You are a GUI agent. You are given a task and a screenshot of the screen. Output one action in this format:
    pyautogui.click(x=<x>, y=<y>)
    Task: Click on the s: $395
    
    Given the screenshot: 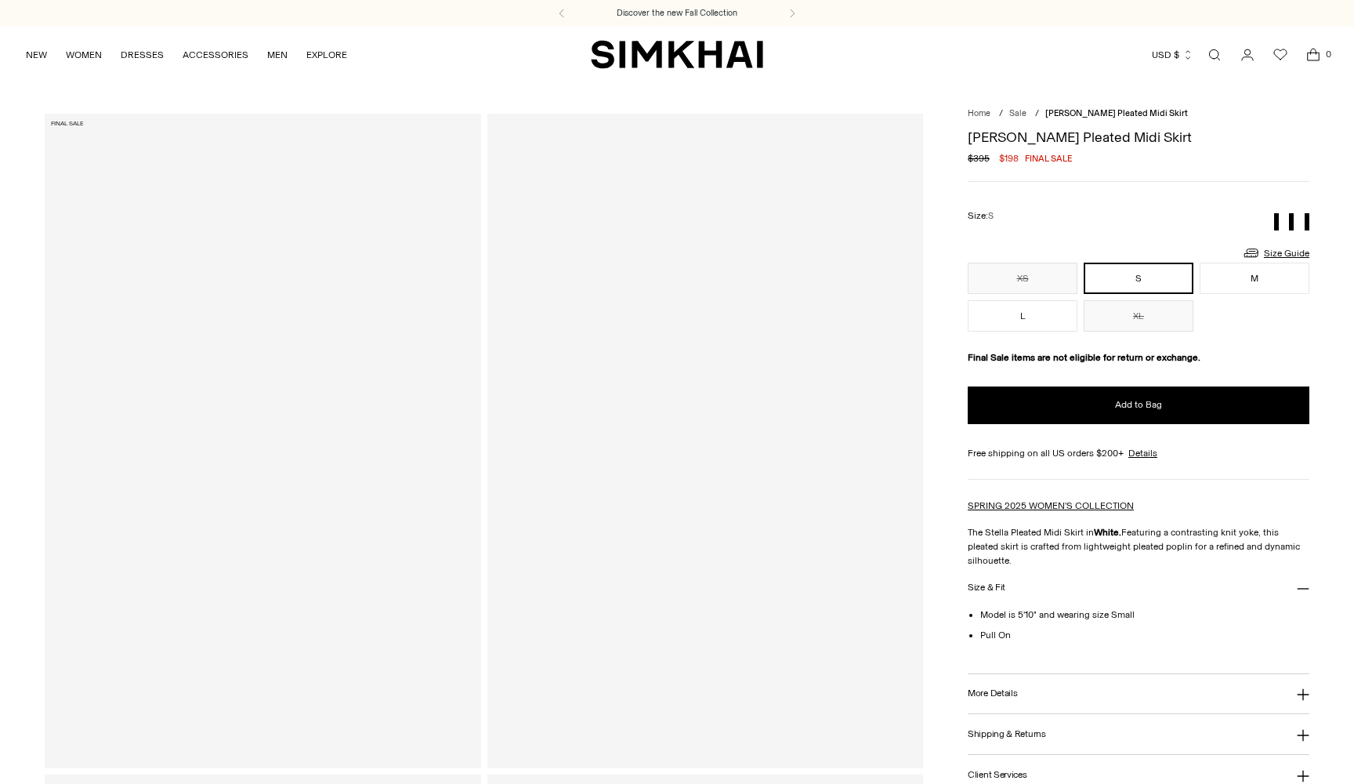 What is the action you would take?
    pyautogui.click(x=979, y=158)
    